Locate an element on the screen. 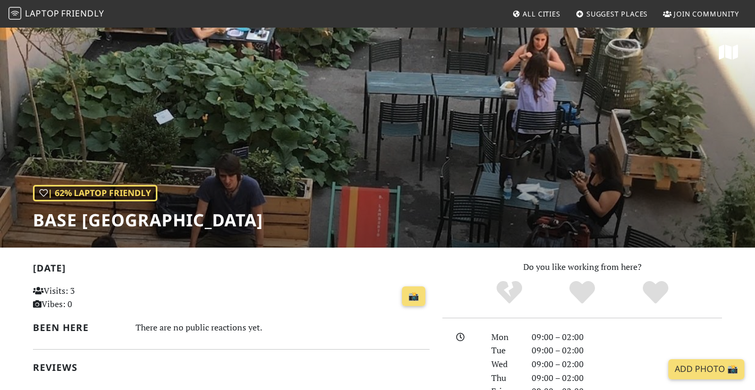 This screenshot has width=755, height=390. div: There are no public reactions yet. is located at coordinates (283, 327).